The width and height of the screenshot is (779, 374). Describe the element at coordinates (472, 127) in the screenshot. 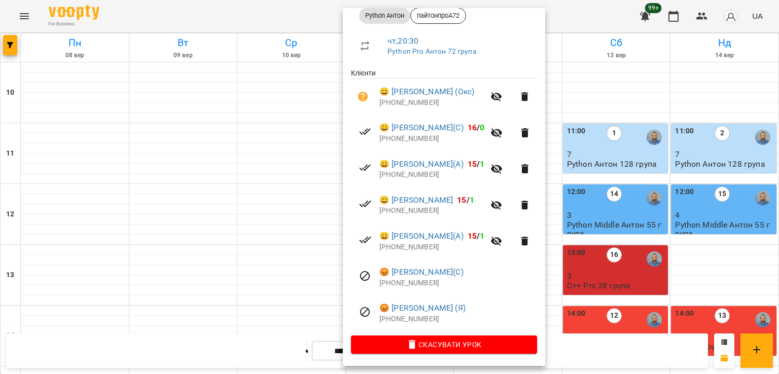

I see `span: 16` at that location.